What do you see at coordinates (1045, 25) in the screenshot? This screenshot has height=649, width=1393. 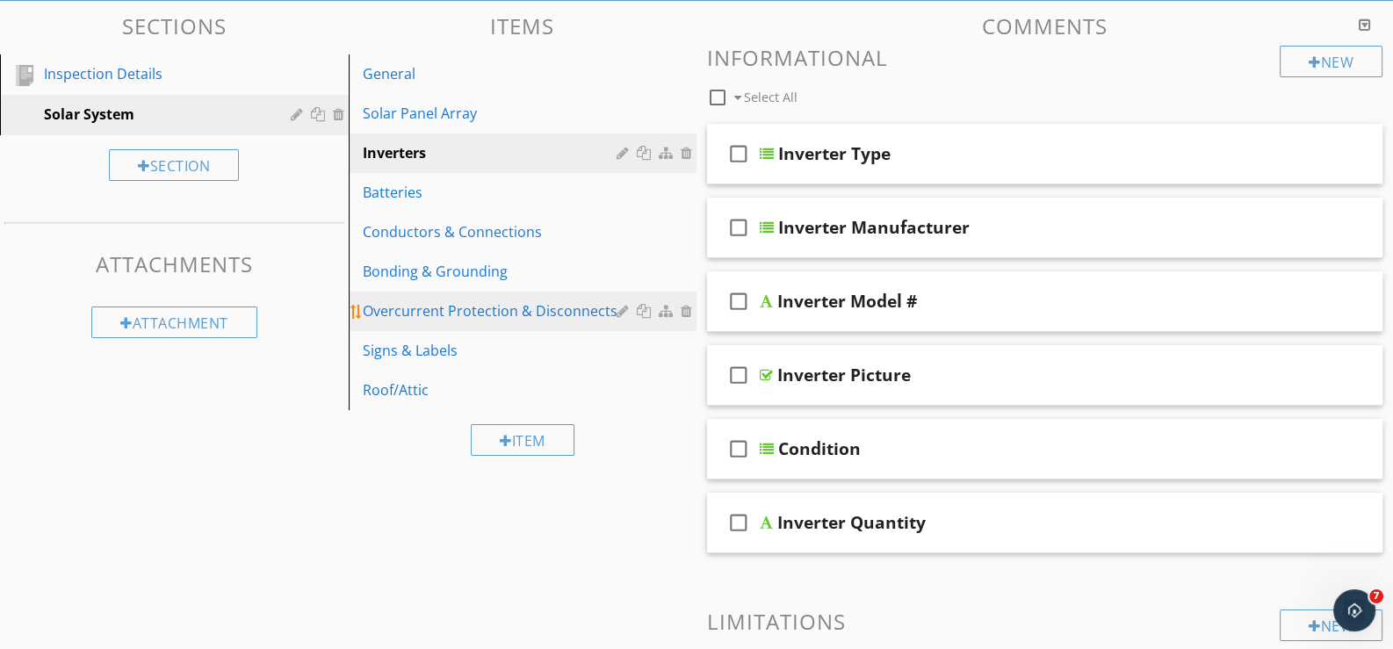 I see `h3: Comments` at bounding box center [1045, 25].